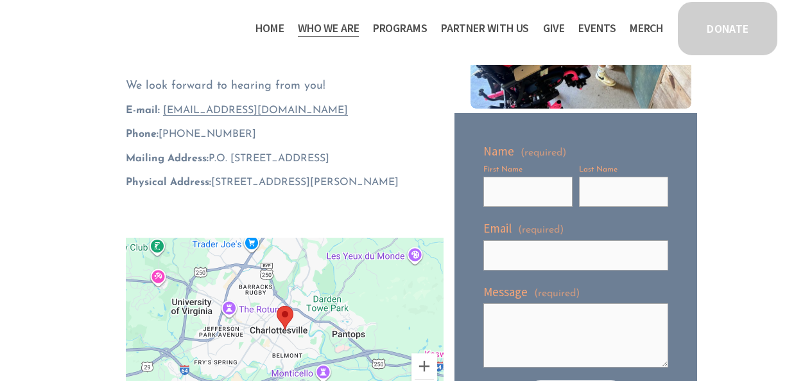 The height and width of the screenshot is (381, 812). Describe the element at coordinates (168, 182) in the screenshot. I see `strong: Physical Address:` at that location.